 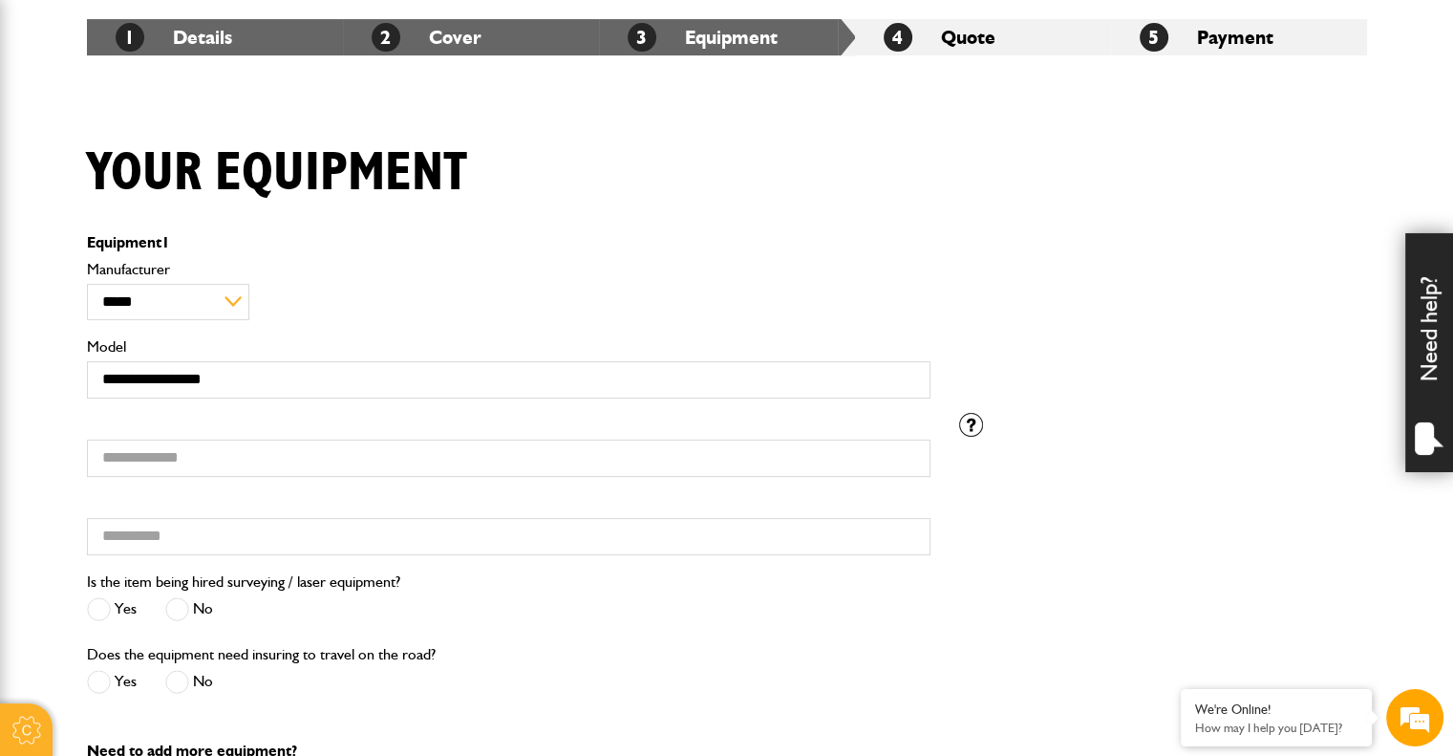 What do you see at coordinates (508, 269) in the screenshot?
I see `label: Manufacturer` at bounding box center [508, 269].